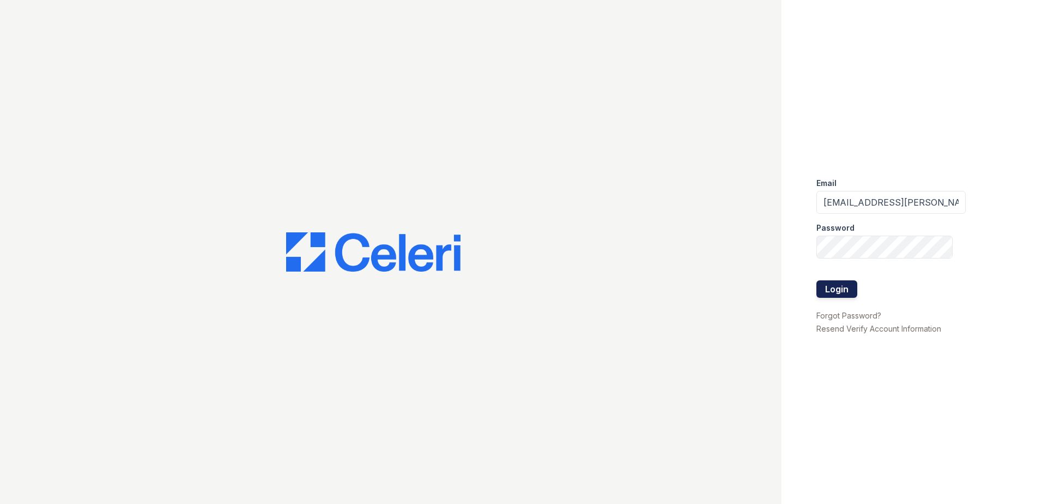 The width and height of the screenshot is (1042, 504). I want to click on label: Email, so click(826, 183).